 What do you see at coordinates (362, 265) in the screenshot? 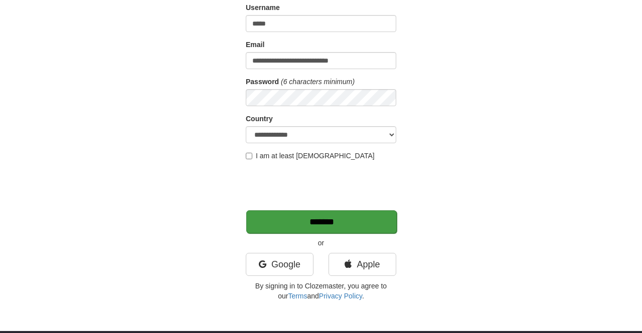
I see `a: Apple` at bounding box center [362, 265].